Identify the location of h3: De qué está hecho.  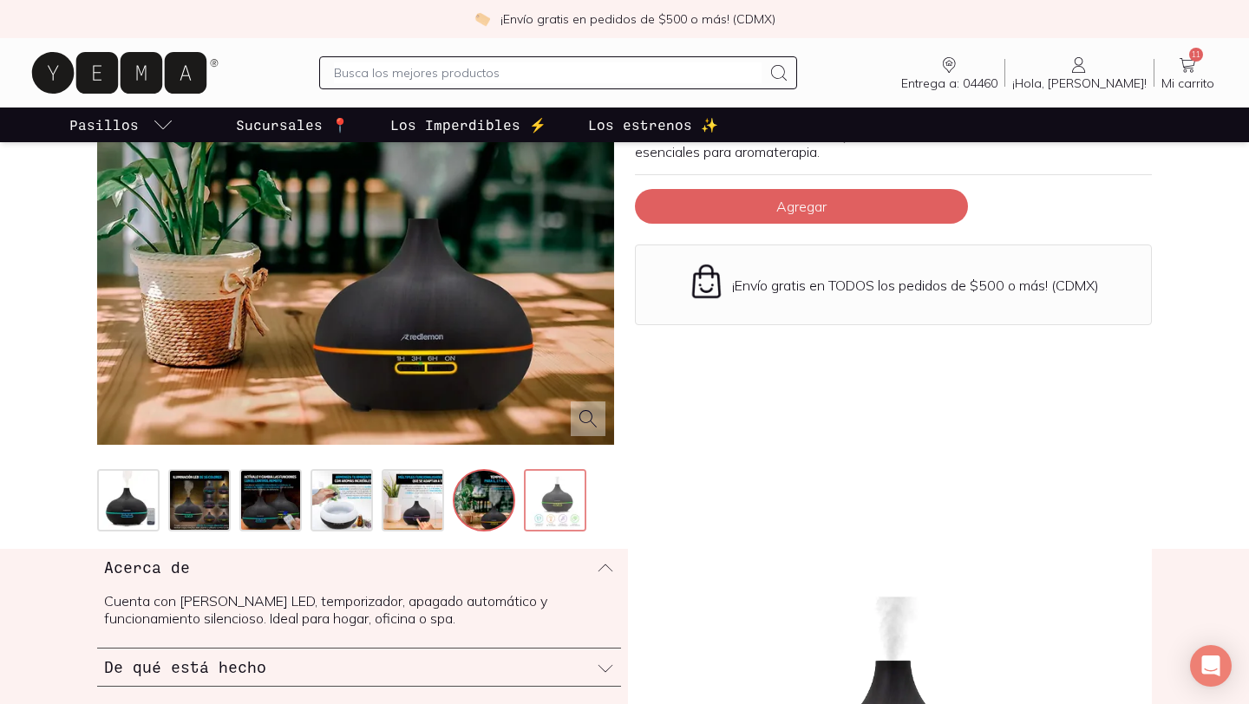
(185, 667).